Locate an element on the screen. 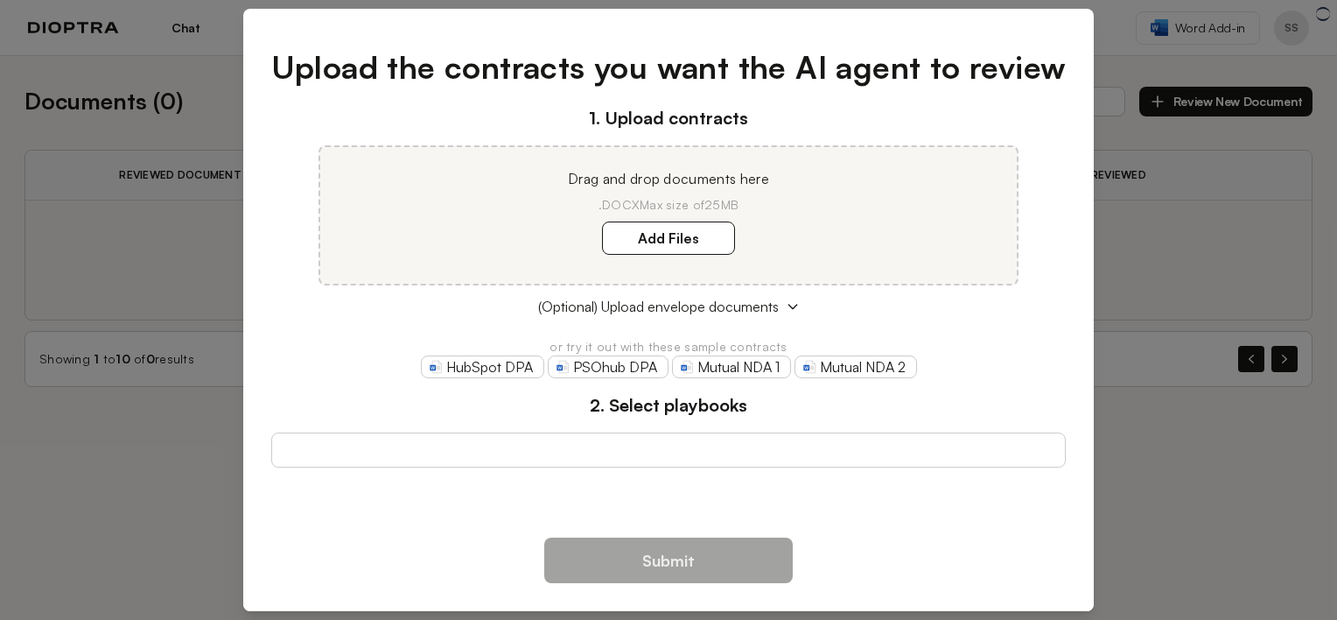 This screenshot has height=620, width=1337. label: Add Files is located at coordinates (669, 238).